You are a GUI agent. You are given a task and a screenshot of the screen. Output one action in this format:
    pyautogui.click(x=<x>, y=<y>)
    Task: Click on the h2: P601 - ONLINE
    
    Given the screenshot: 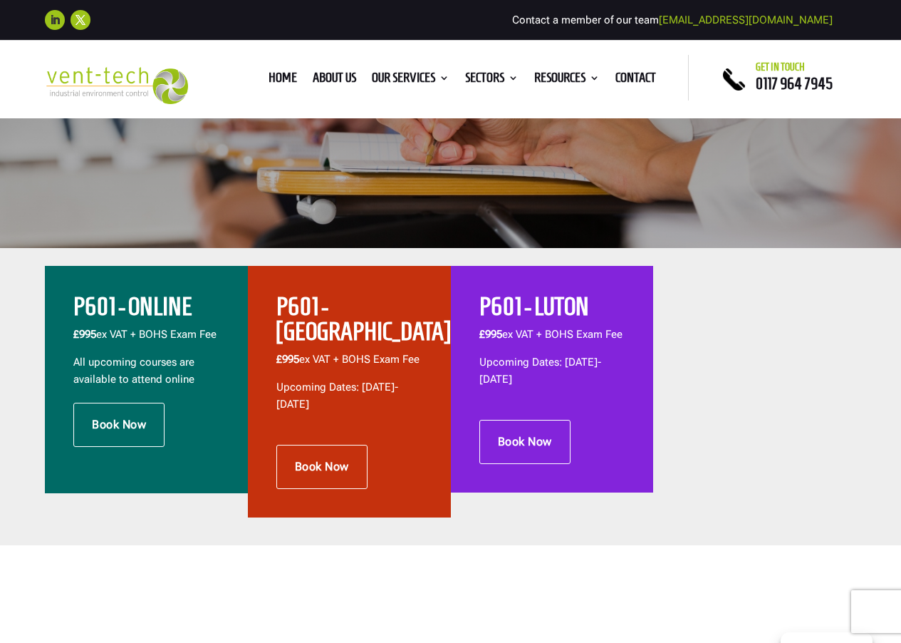 What is the action you would take?
    pyautogui.click(x=146, y=310)
    